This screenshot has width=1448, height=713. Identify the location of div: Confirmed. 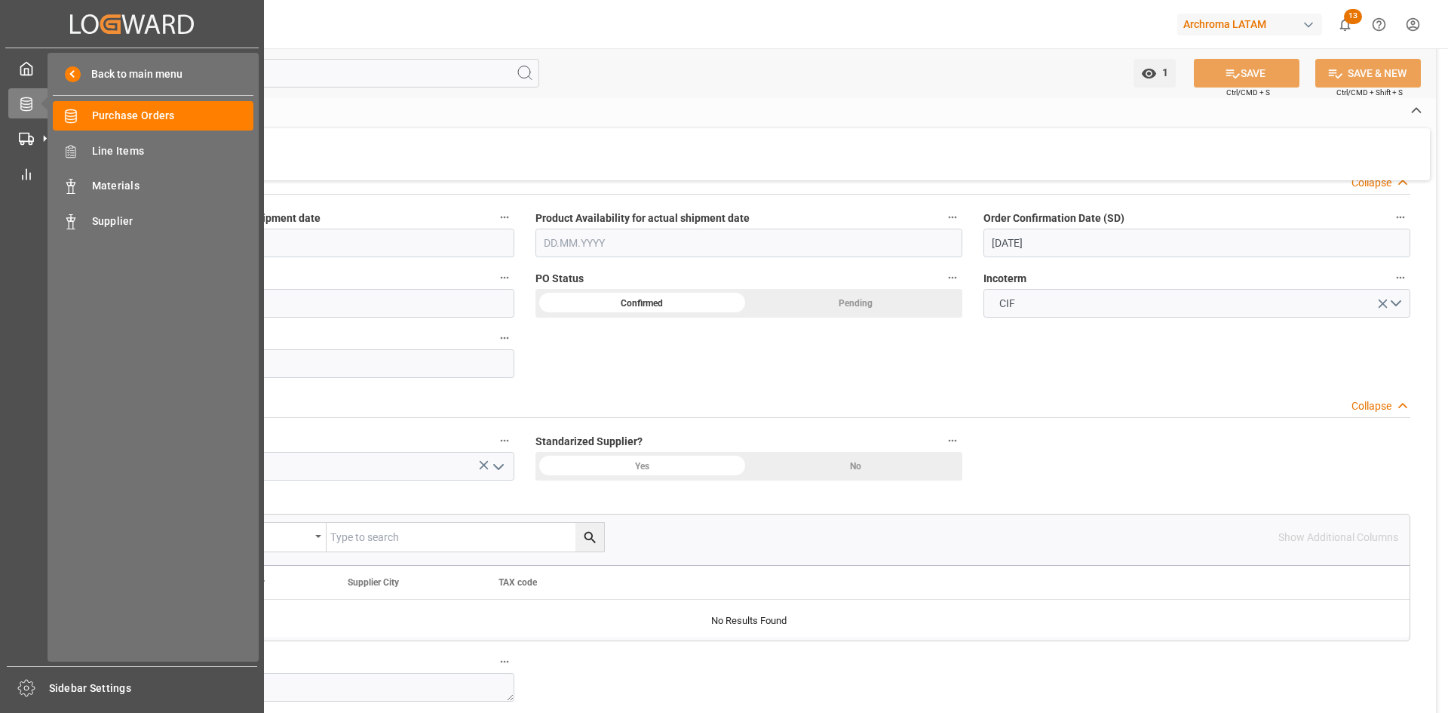
(642, 303).